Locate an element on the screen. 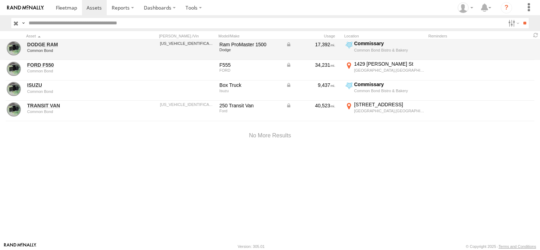 The width and height of the screenshot is (540, 250). a: DODGE RAM is located at coordinates (76, 45).